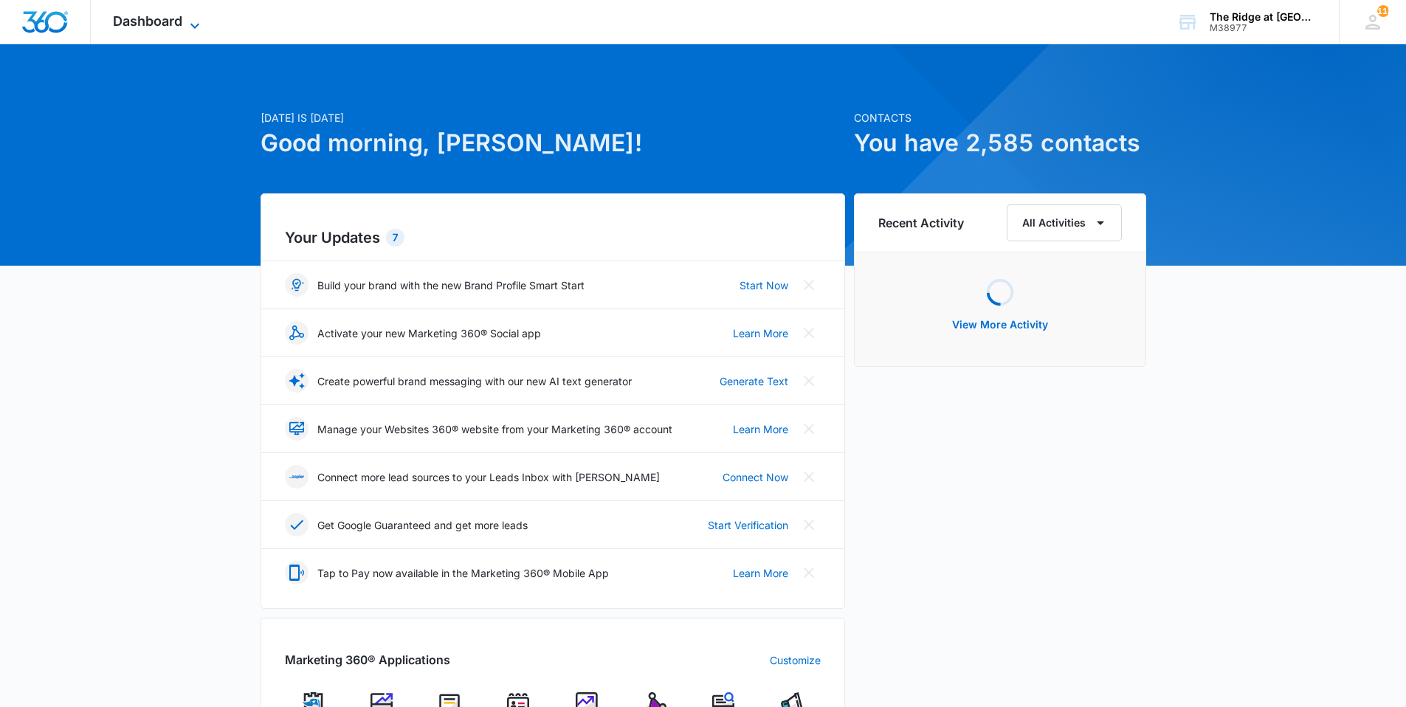 The image size is (1406, 707). I want to click on span: Dashboard, so click(148, 21).